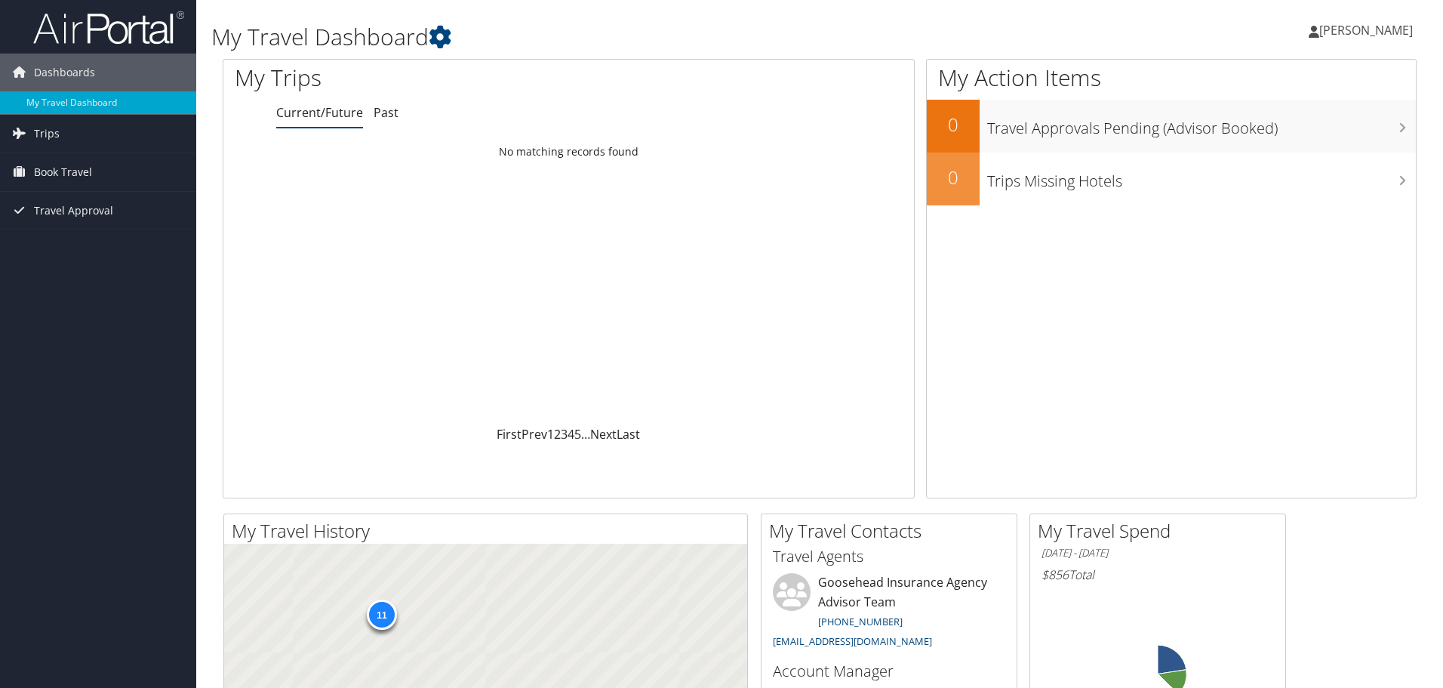 This screenshot has width=1443, height=688. What do you see at coordinates (1202, 177) in the screenshot?
I see `h3: Trips Missing Hotels` at bounding box center [1202, 177].